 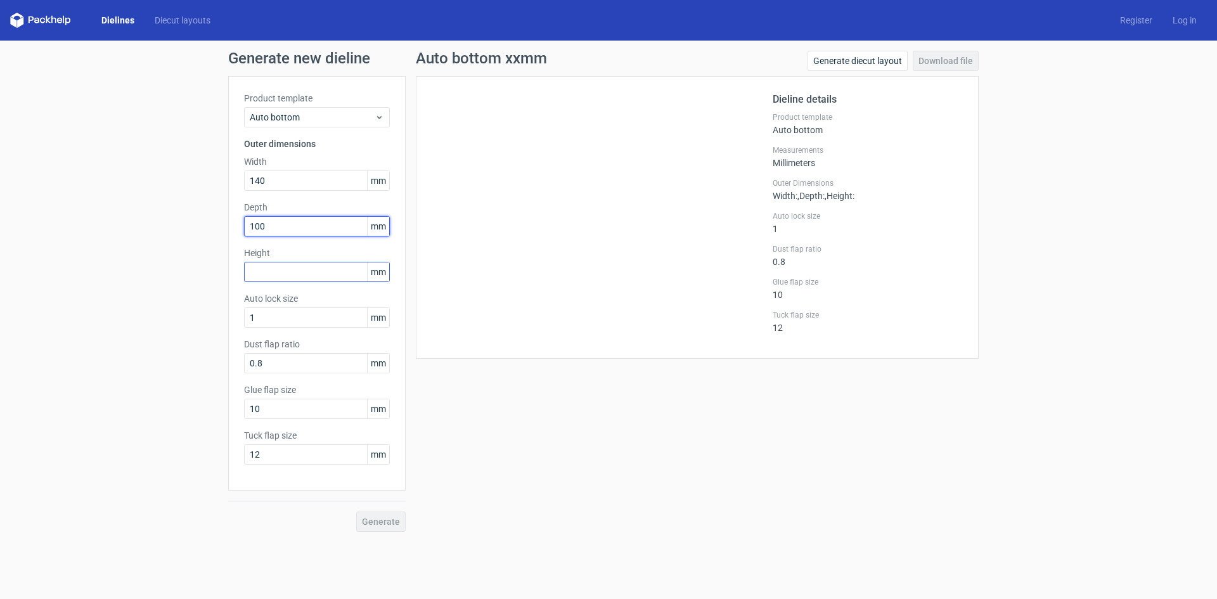 I want to click on h2: Dieline details, so click(x=868, y=100).